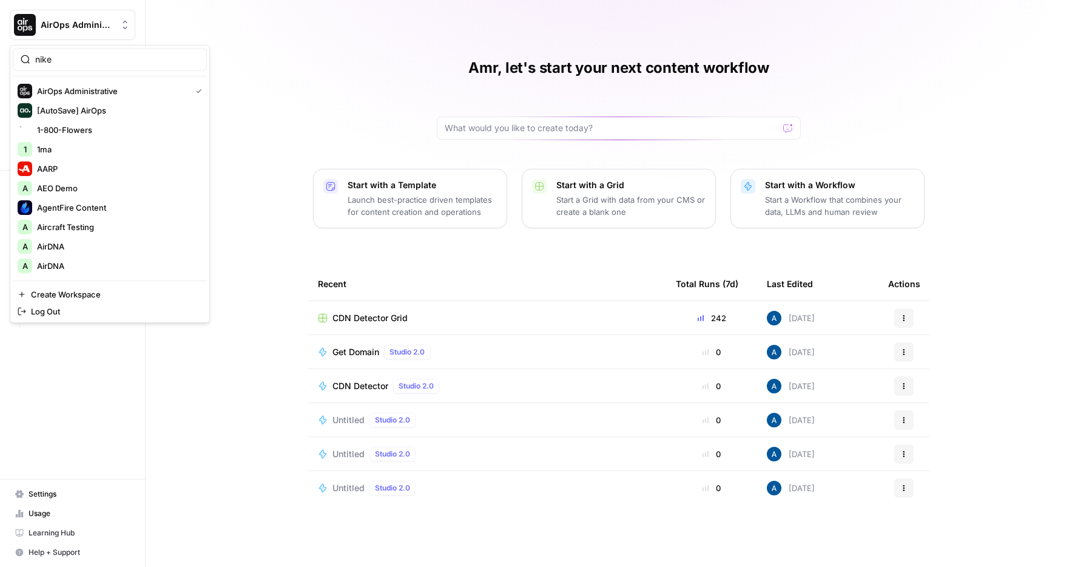 The height and width of the screenshot is (567, 1092). I want to click on button: Start with a GridStart a Grid with data from your CMS or create a blank one, so click(619, 198).